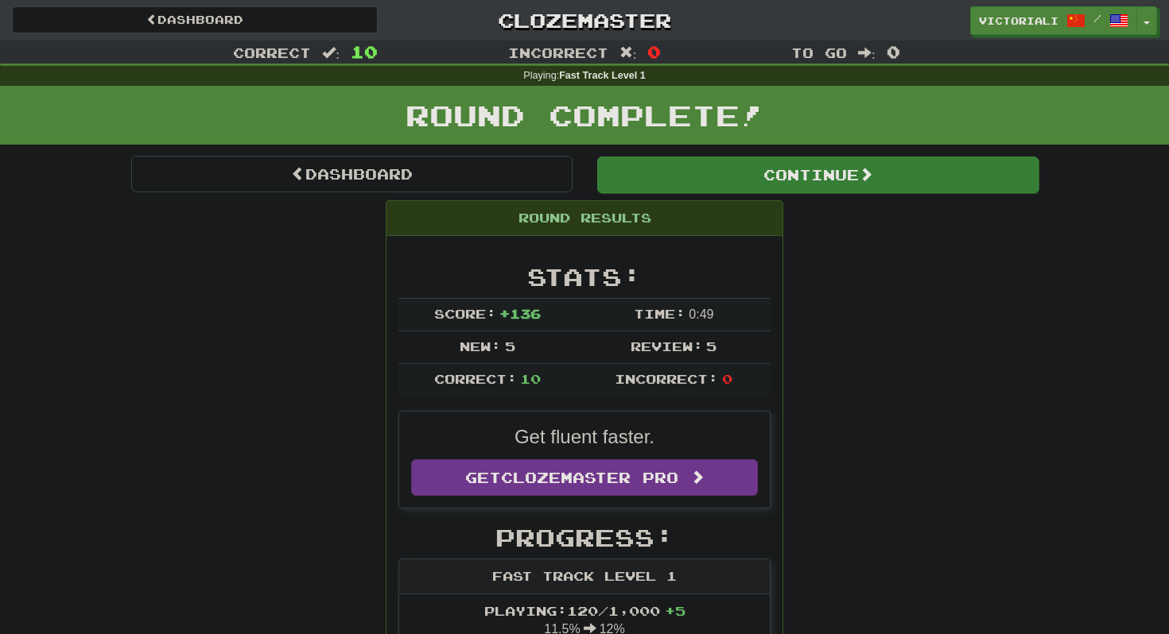 The image size is (1169, 634). What do you see at coordinates (520, 313) in the screenshot?
I see `span: + 136` at bounding box center [520, 313].